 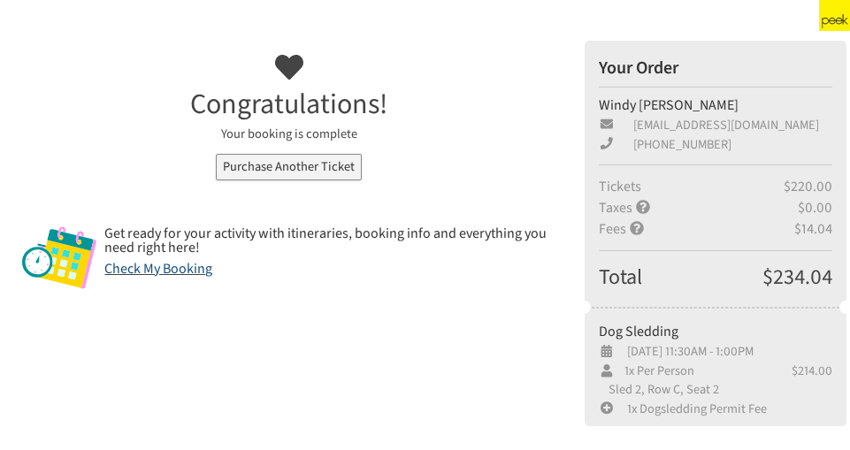 What do you see at coordinates (715, 332) in the screenshot?
I see `div: Dog Sledding` at bounding box center [715, 332].